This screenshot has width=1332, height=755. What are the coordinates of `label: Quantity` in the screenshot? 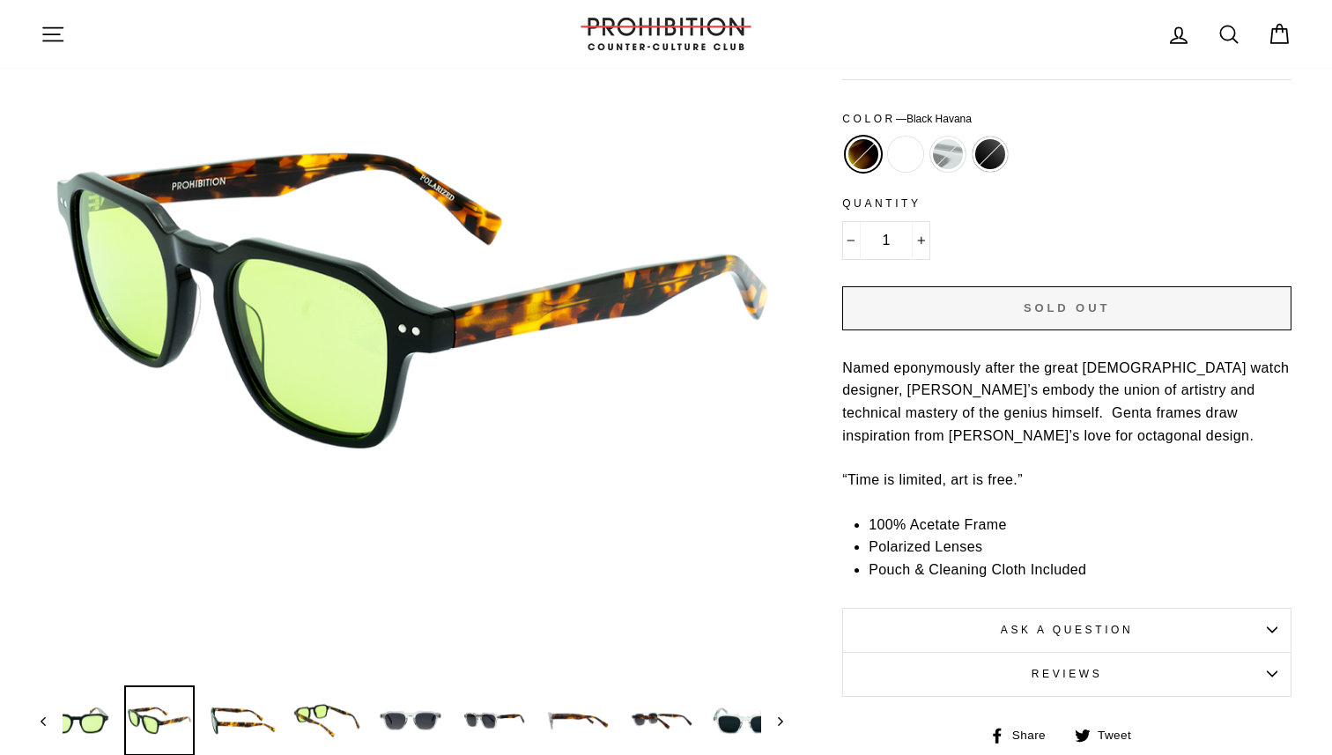 It's located at (1067, 204).